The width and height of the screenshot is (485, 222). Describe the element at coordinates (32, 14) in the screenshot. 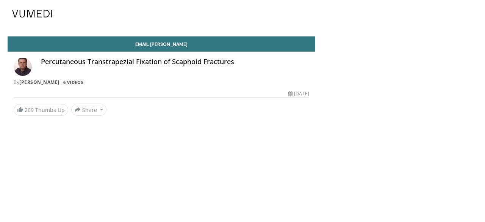

I see `img: VuMedi Logo` at that location.